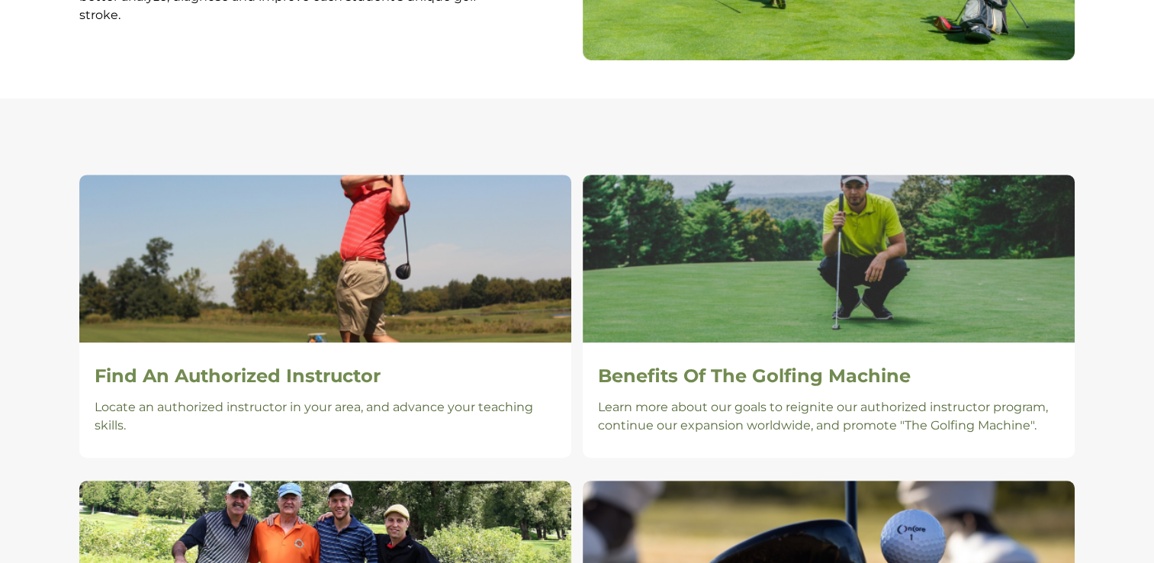 This screenshot has width=1154, height=563. I want to click on a: Find An Authorized Instructor Locate an authorized instructor in your area, and advance your teac..., so click(325, 317).